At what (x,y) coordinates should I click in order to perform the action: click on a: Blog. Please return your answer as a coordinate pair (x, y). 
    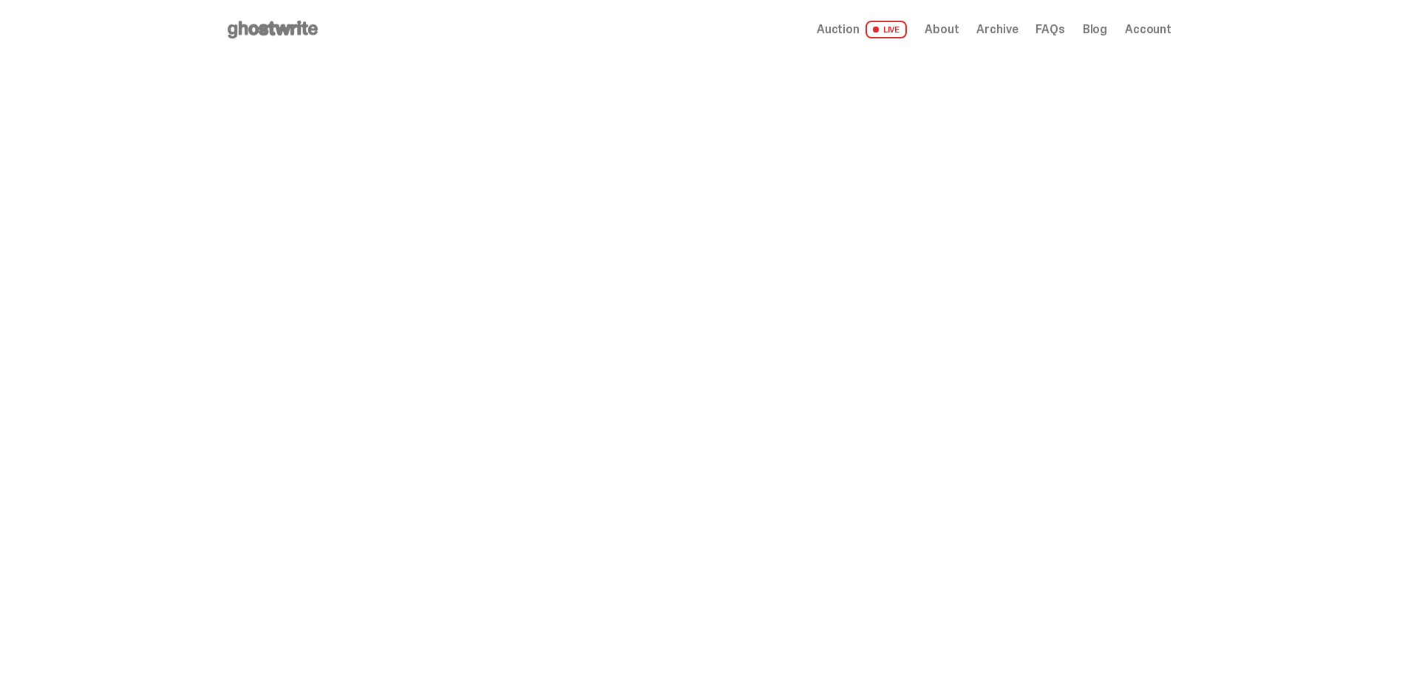
    Looking at the image, I should click on (1095, 30).